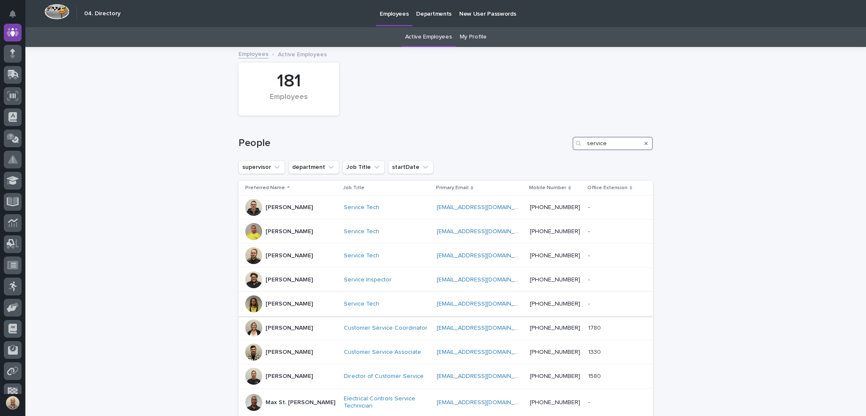 This screenshot has width=866, height=416. I want to click on h1: People, so click(404, 143).